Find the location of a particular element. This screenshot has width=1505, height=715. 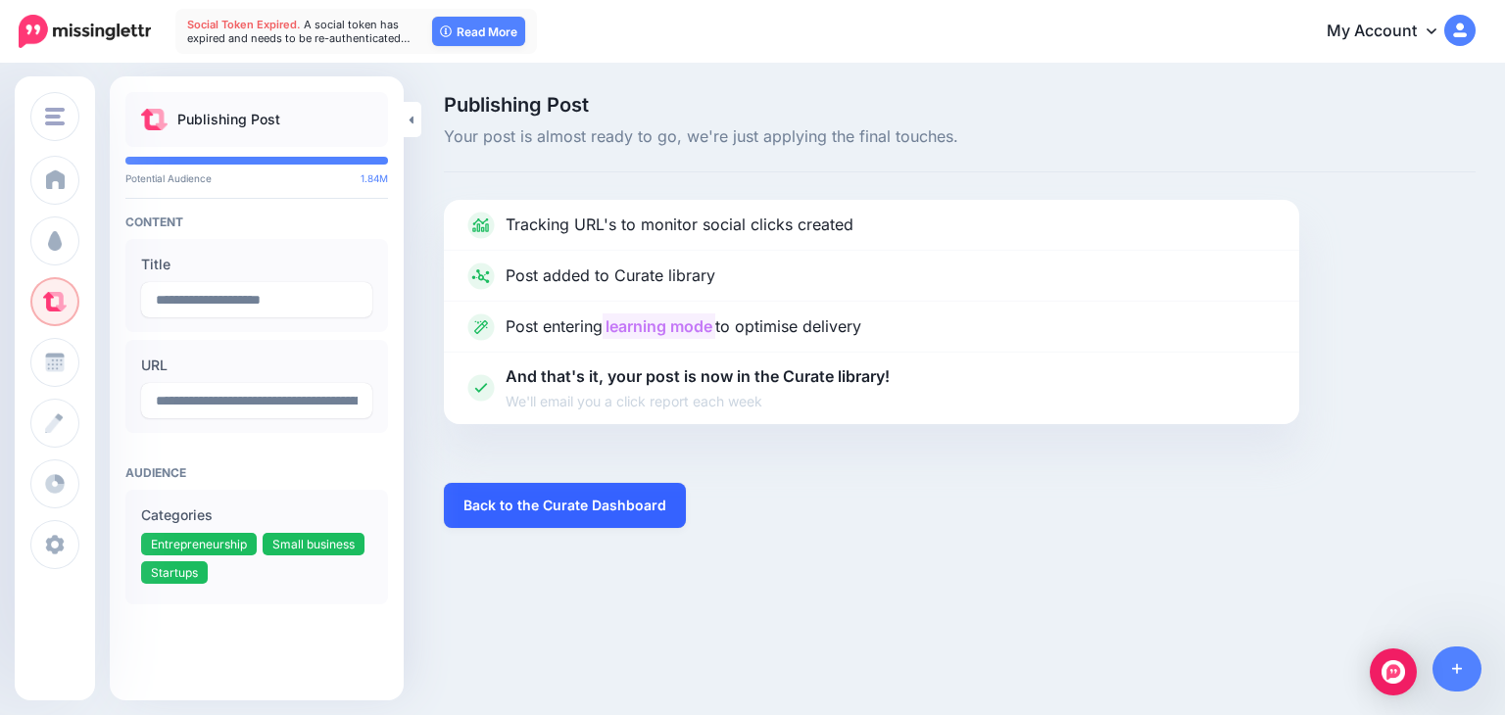

mark: learning mode is located at coordinates (658, 326).